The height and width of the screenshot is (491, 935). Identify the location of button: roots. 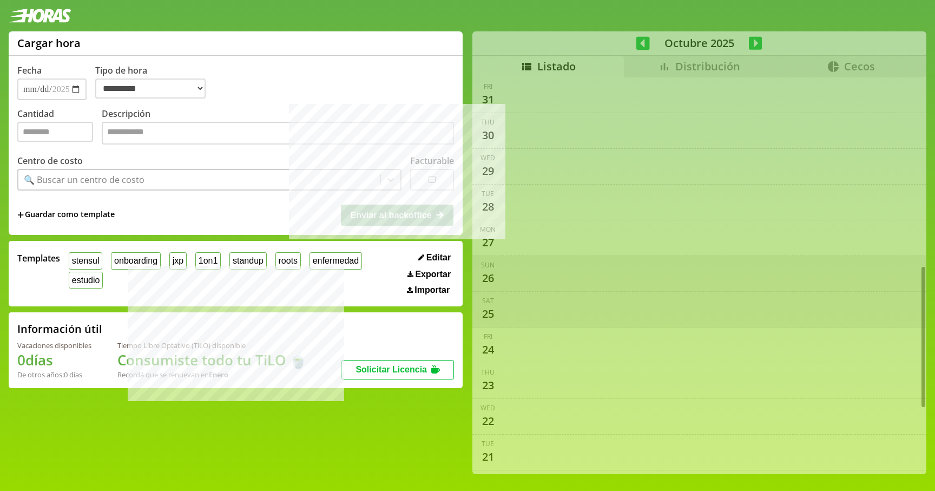
(288, 260).